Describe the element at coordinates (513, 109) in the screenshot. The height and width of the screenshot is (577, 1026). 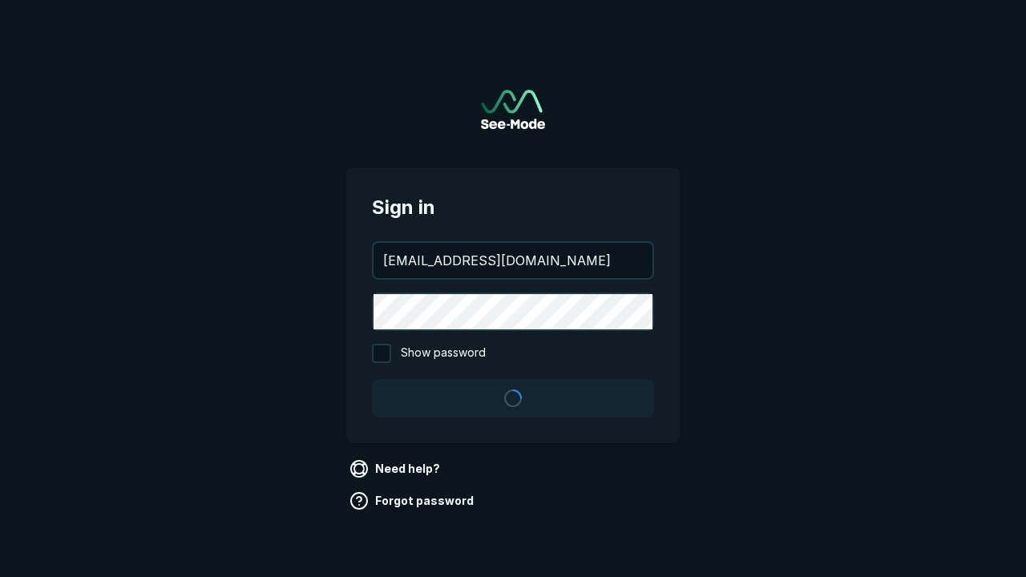
I see `a: Go to sign in` at that location.